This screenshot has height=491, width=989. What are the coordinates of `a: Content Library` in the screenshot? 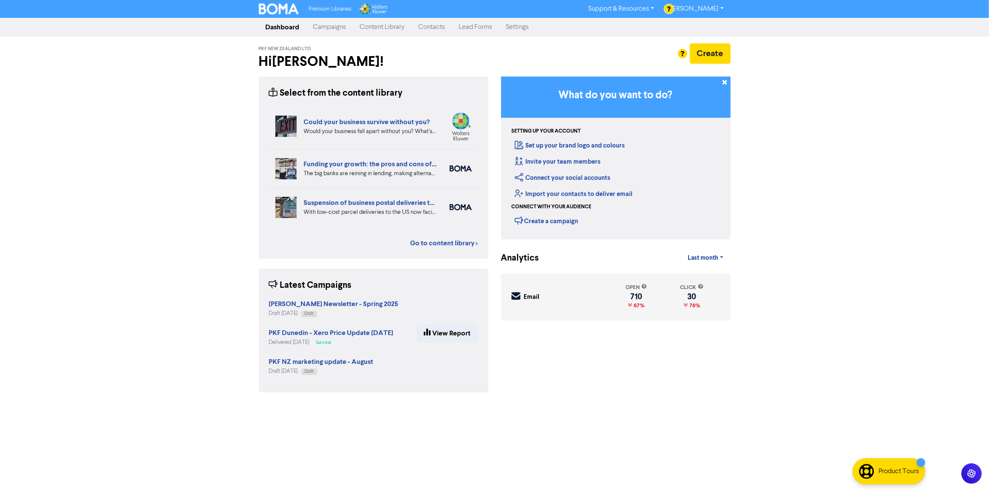 It's located at (382, 27).